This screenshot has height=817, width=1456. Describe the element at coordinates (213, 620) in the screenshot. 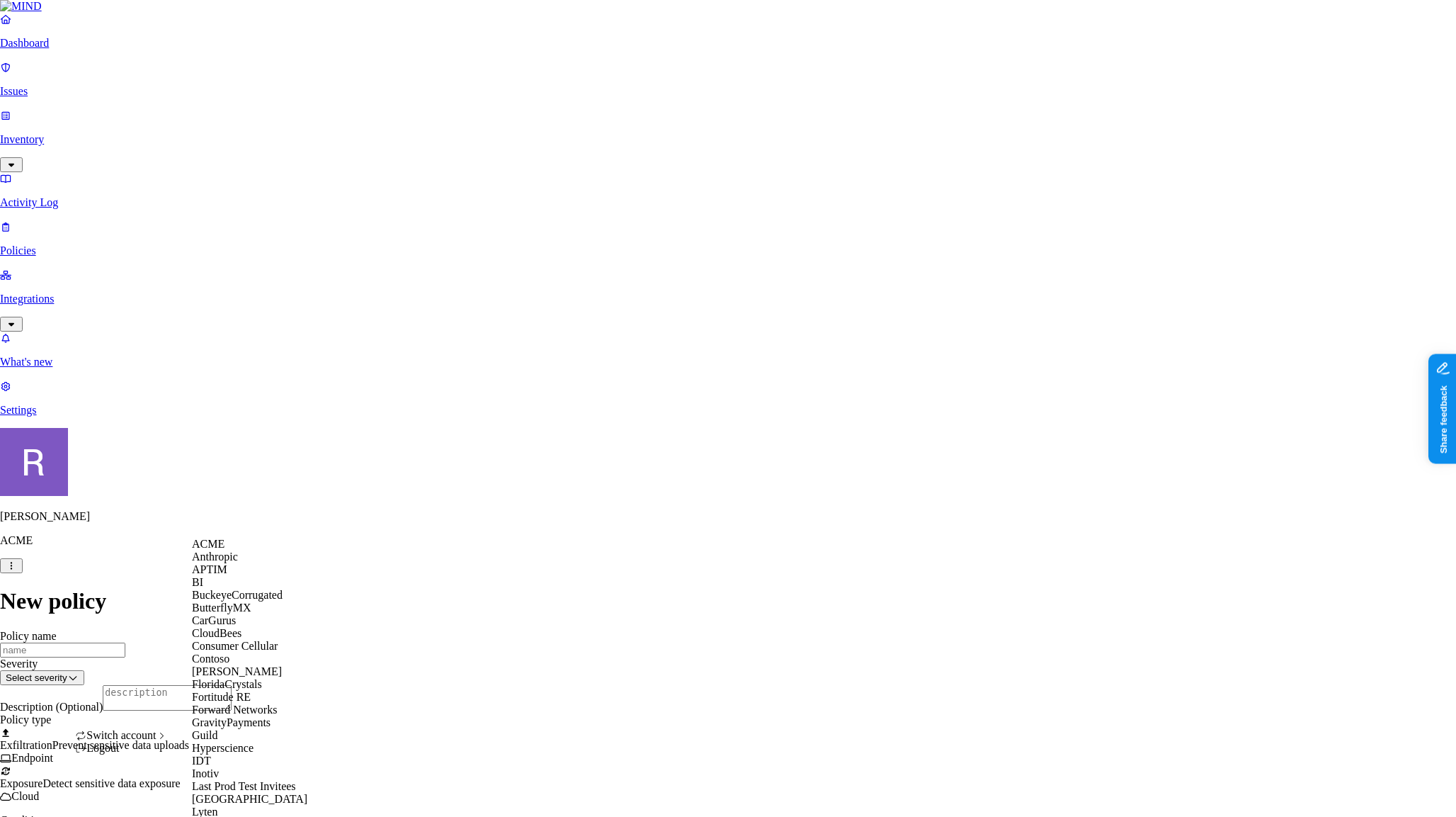

I see `span: CarGurus` at that location.